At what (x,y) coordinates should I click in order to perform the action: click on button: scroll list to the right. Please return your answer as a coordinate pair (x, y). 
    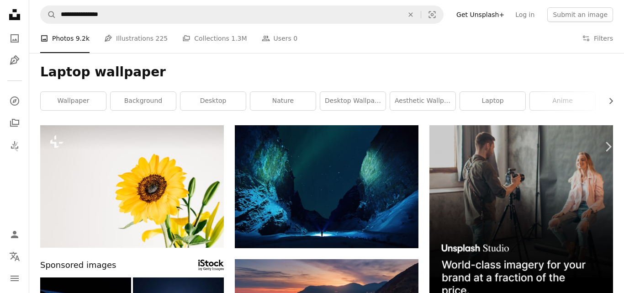
    Looking at the image, I should click on (607, 101).